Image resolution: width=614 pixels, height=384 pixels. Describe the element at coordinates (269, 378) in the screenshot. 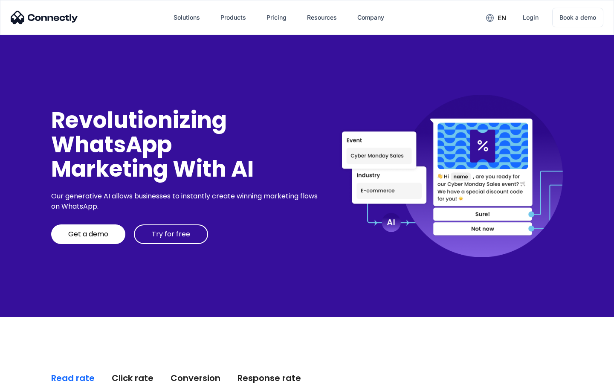

I see `div: Response rate` at that location.